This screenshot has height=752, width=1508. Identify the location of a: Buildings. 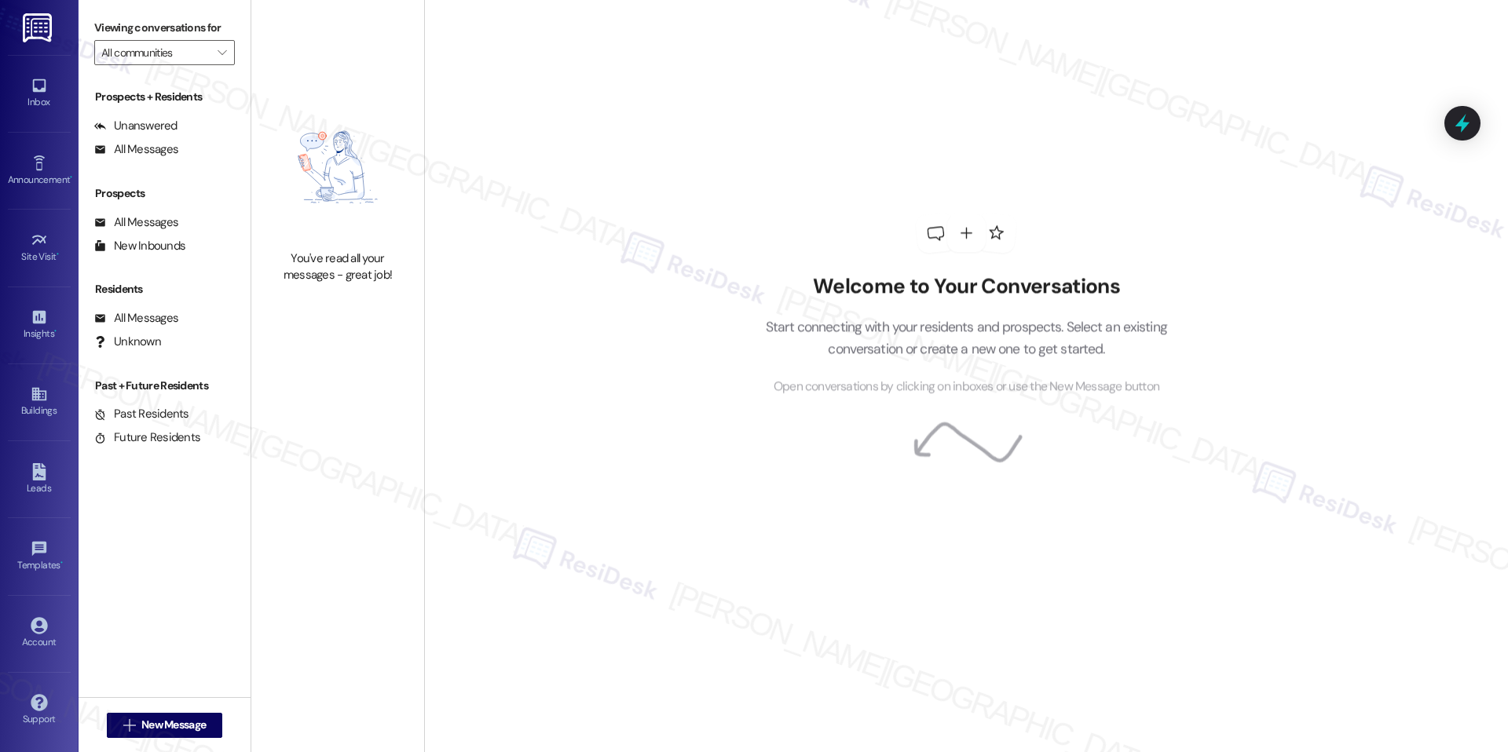
(39, 402).